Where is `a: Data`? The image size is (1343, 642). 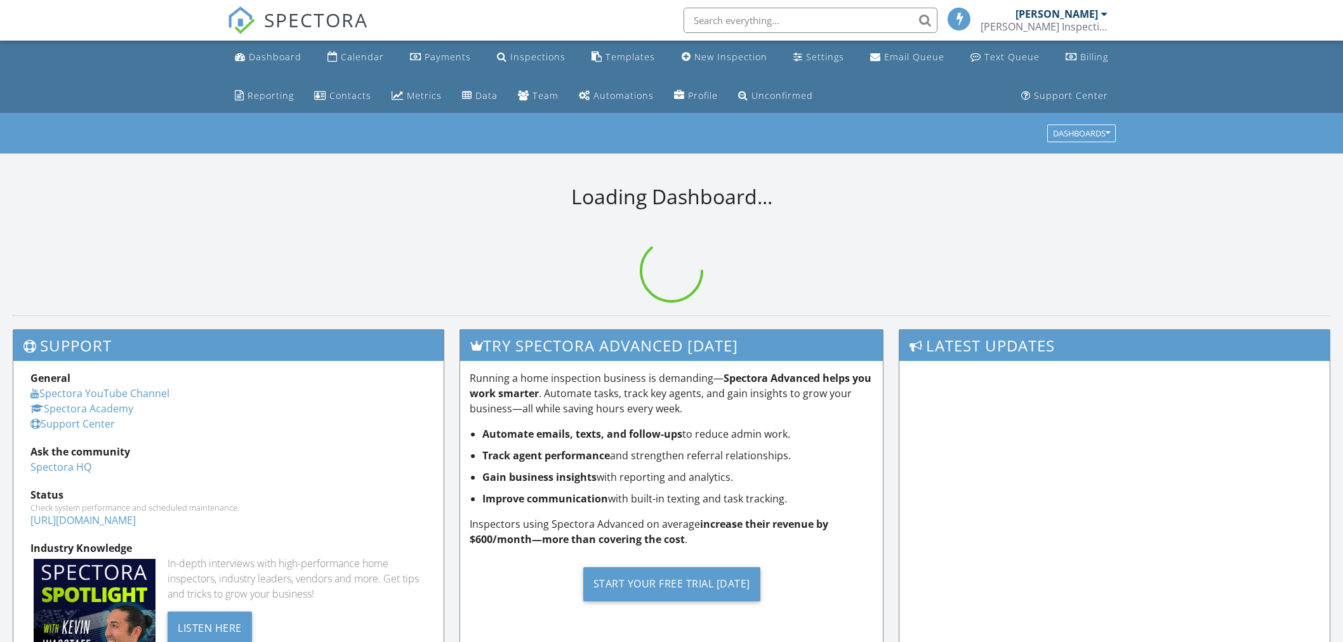
a: Data is located at coordinates (480, 96).